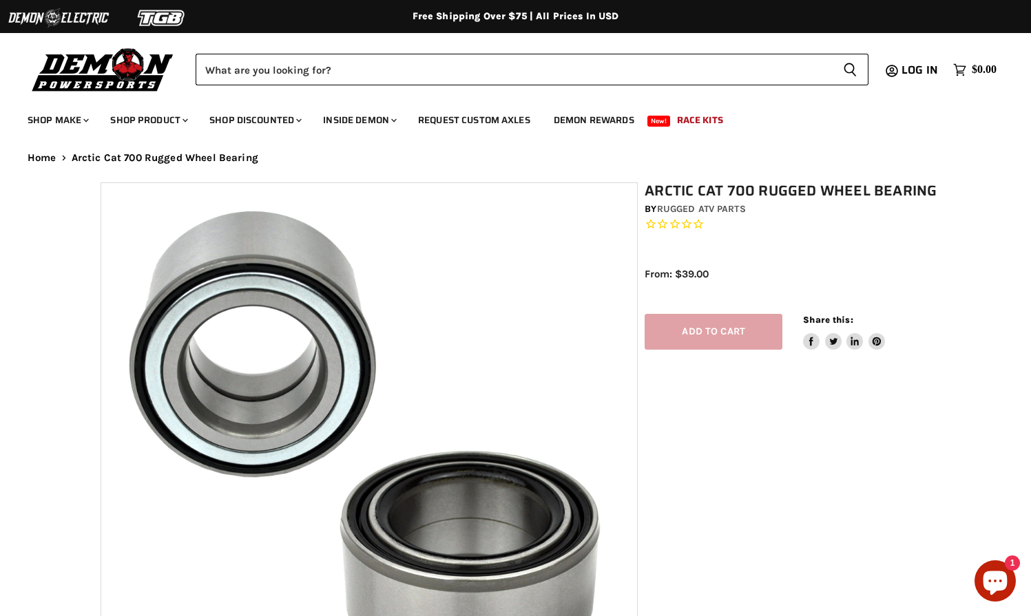 This screenshot has width=1031, height=616. Describe the element at coordinates (701, 209) in the screenshot. I see `a: Rugged ATV Parts` at that location.